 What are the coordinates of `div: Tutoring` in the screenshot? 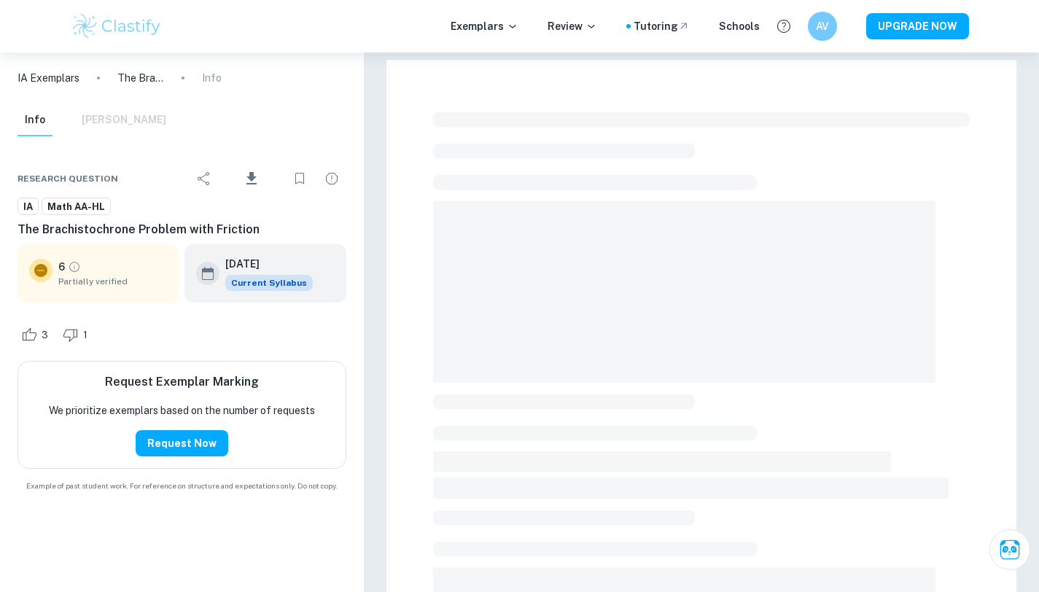 It's located at (662, 26).